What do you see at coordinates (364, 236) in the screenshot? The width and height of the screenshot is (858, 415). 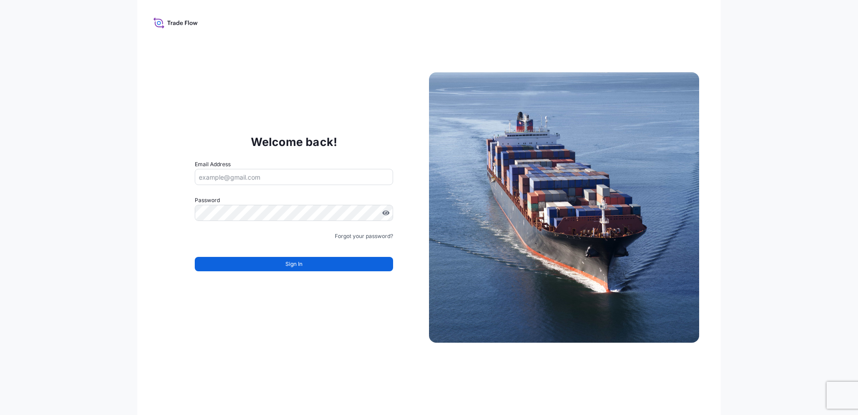 I see `a: Forgot your password?` at bounding box center [364, 236].